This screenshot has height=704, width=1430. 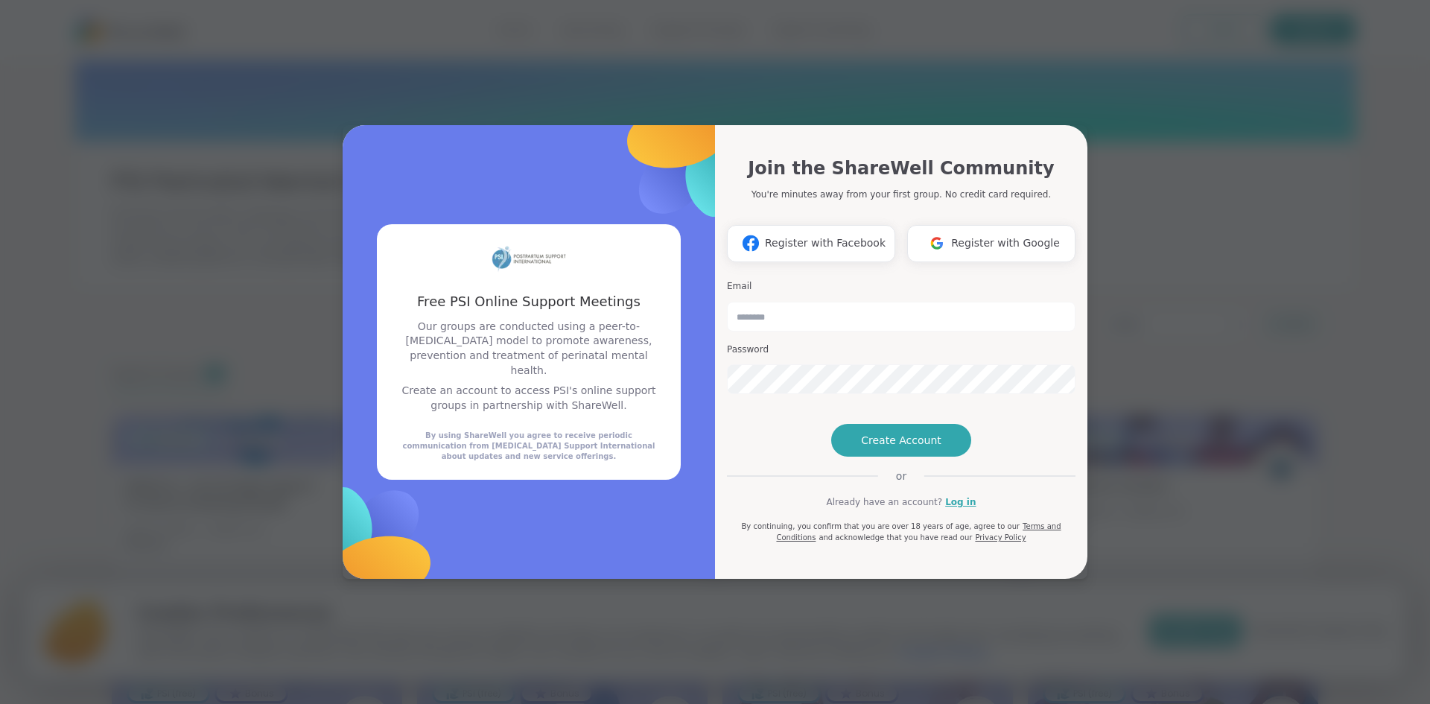 I want to click on span: Register with Facebook, so click(x=825, y=243).